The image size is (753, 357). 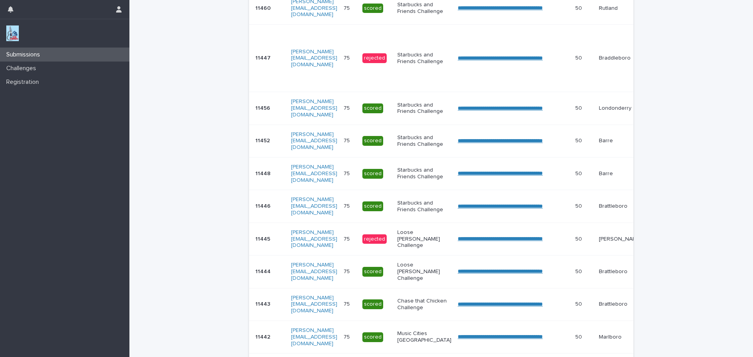 I want to click on p: 11445, so click(x=264, y=239).